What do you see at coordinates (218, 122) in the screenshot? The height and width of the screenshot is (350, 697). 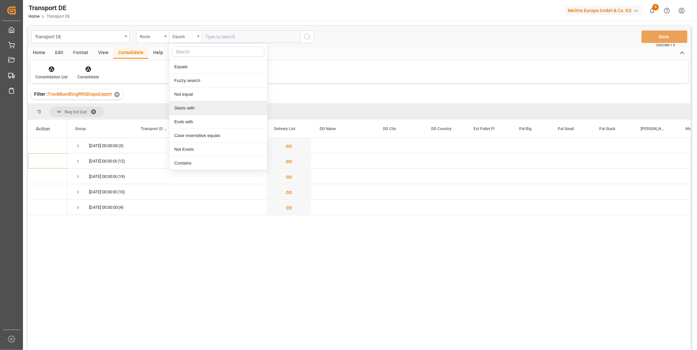 I see `div: Ends with` at bounding box center [218, 122].